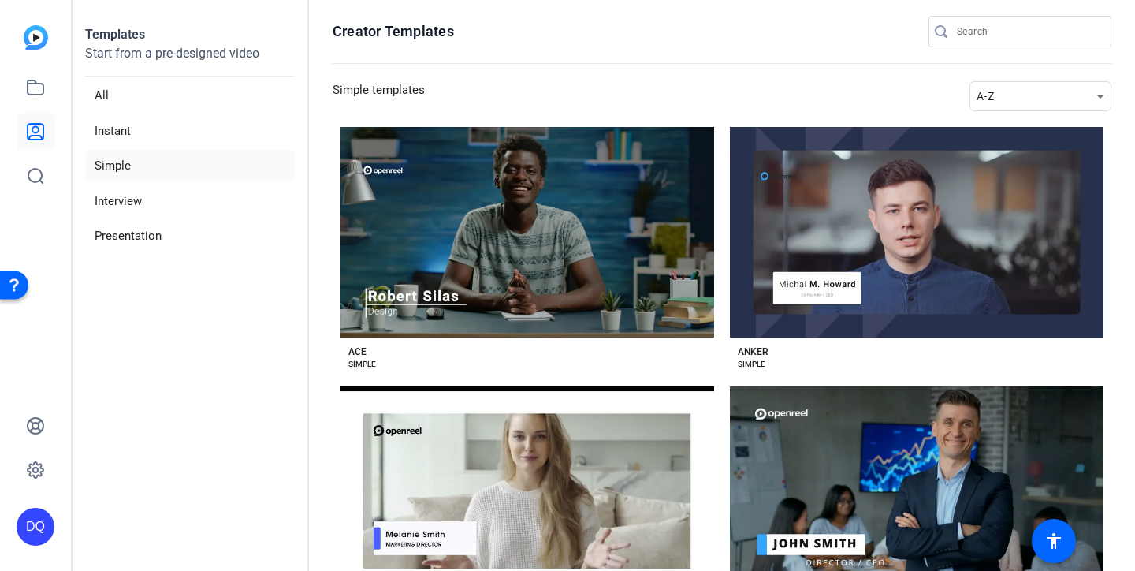 The height and width of the screenshot is (571, 1135). Describe the element at coordinates (357, 352) in the screenshot. I see `div: ACE` at that location.